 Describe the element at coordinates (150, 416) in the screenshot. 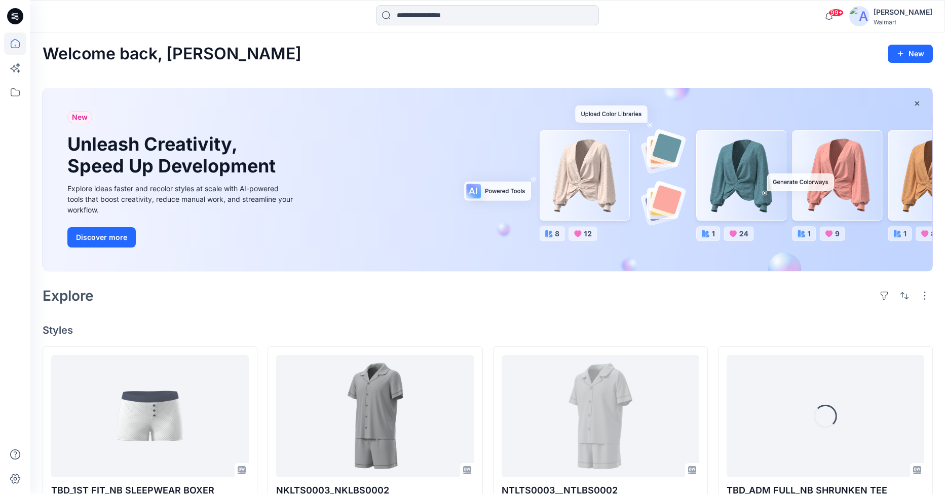

I see `a: TBD_1ST FIT_NB SLEEPWEAR BOXER` at that location.